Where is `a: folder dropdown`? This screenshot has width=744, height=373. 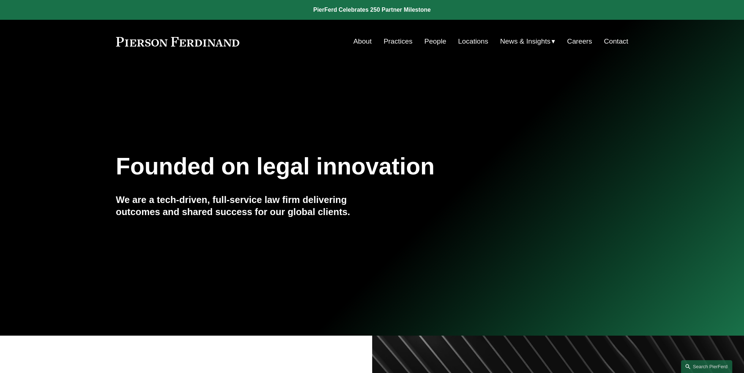 a: folder dropdown is located at coordinates (528, 41).